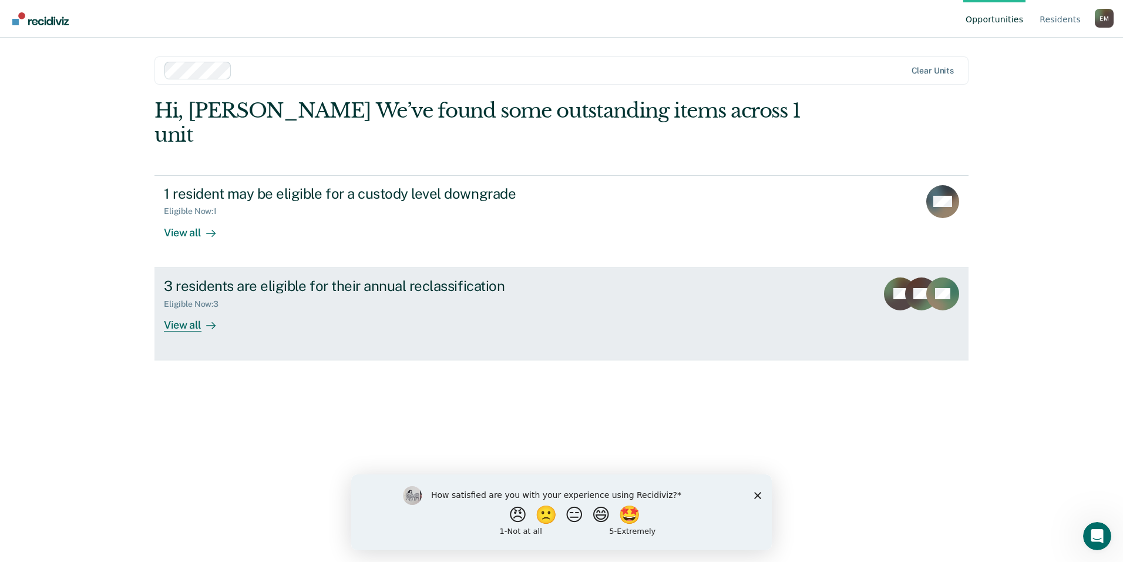  I want to click on div: 5 - Extremely, so click(313, 56).